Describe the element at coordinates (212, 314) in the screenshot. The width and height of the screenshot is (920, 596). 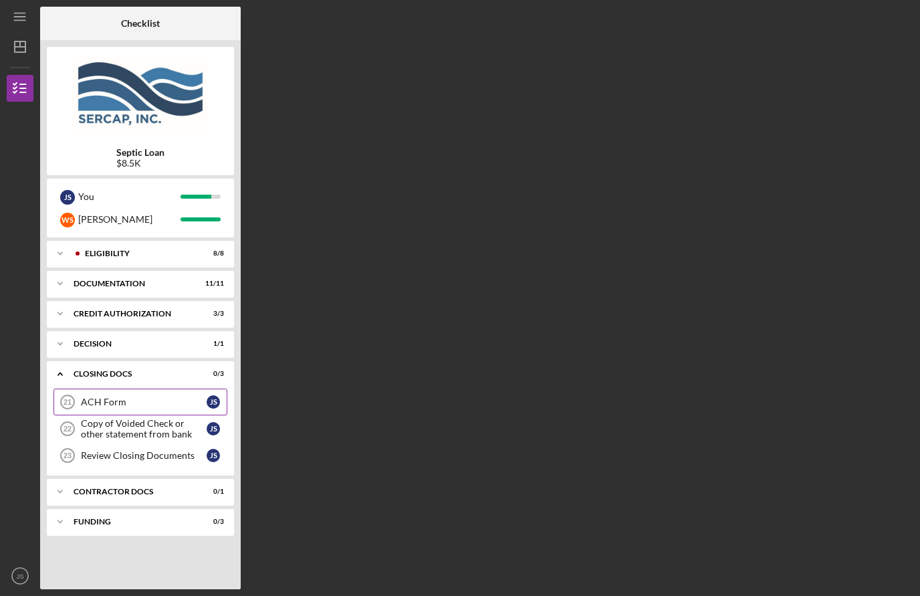
I see `div: 3 / 3` at that location.